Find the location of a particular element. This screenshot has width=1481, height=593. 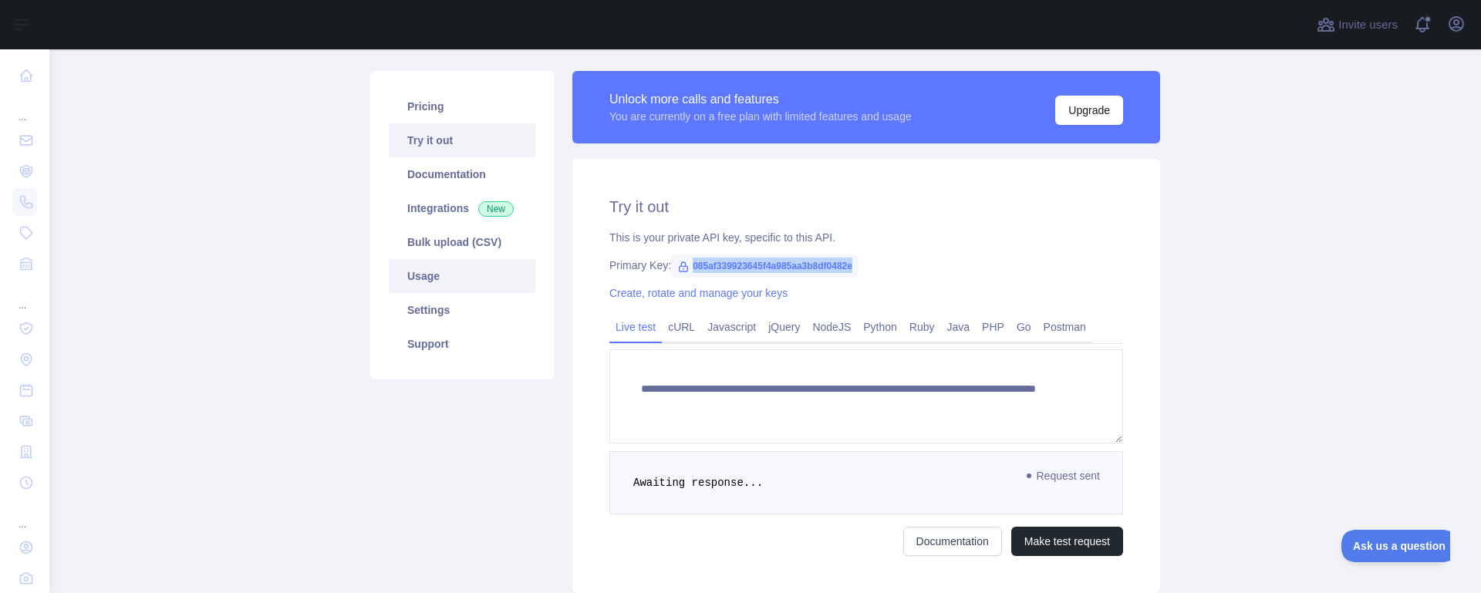

div: You are currently on a free plan with limited features and usage is located at coordinates (761, 117).